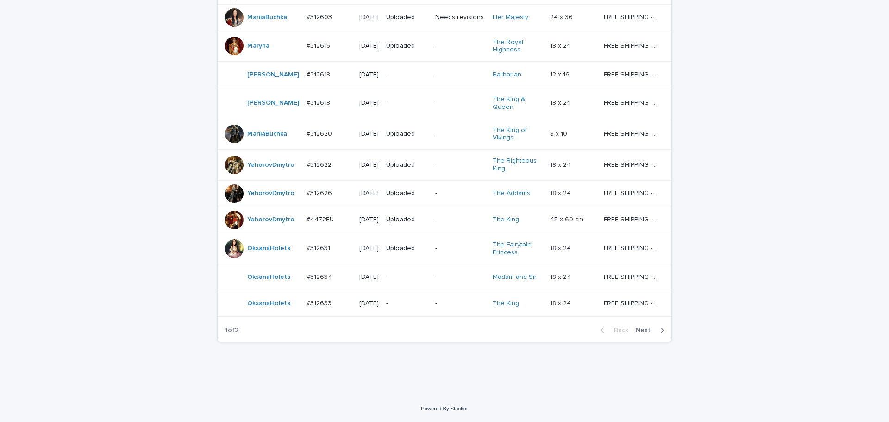  Describe the element at coordinates (507, 75) in the screenshot. I see `a: Barbarian` at that location.